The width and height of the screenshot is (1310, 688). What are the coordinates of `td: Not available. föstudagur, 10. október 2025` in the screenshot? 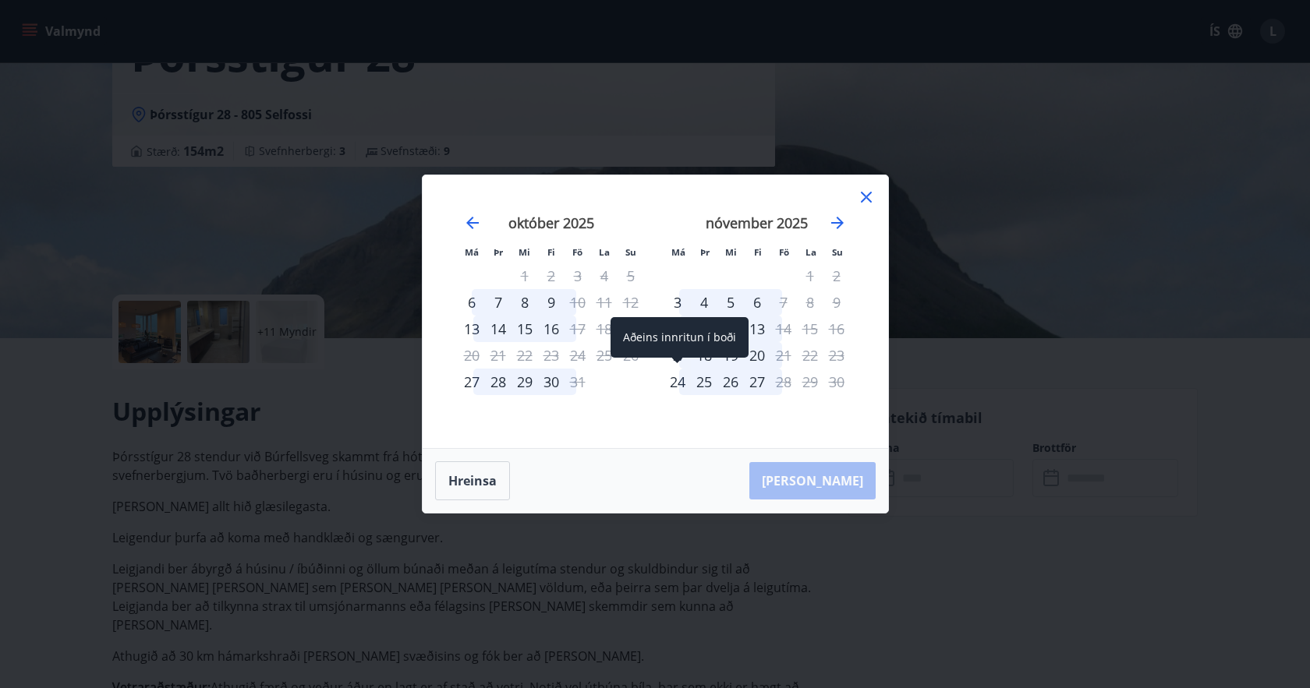 It's located at (578, 302).